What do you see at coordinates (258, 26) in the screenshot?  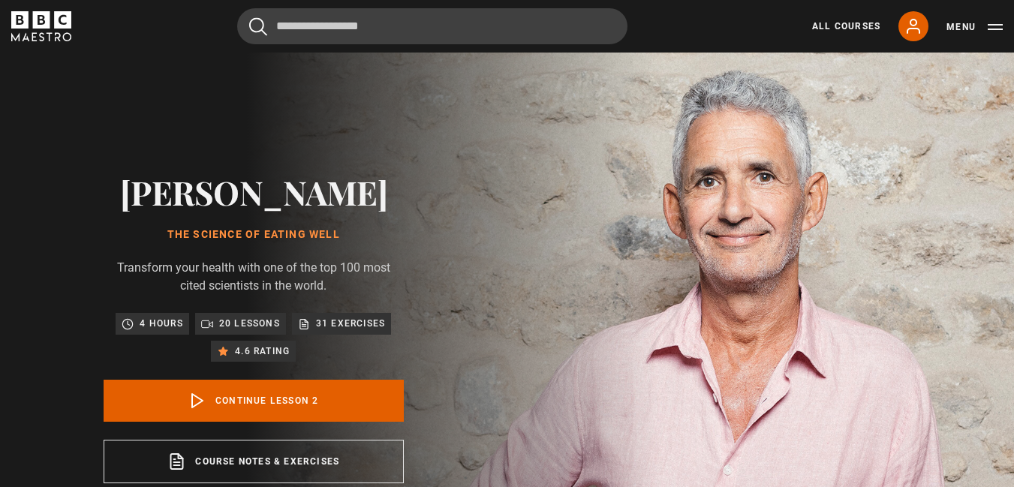 I see `button: Submit the search query` at bounding box center [258, 26].